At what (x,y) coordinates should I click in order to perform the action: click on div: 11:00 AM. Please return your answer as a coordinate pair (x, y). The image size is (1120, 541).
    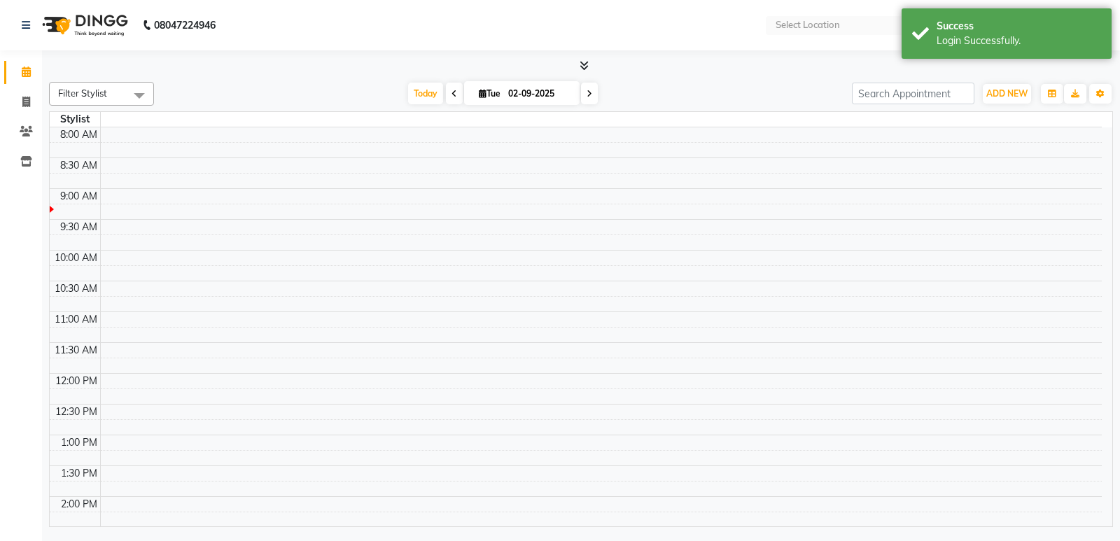
    Looking at the image, I should click on (76, 319).